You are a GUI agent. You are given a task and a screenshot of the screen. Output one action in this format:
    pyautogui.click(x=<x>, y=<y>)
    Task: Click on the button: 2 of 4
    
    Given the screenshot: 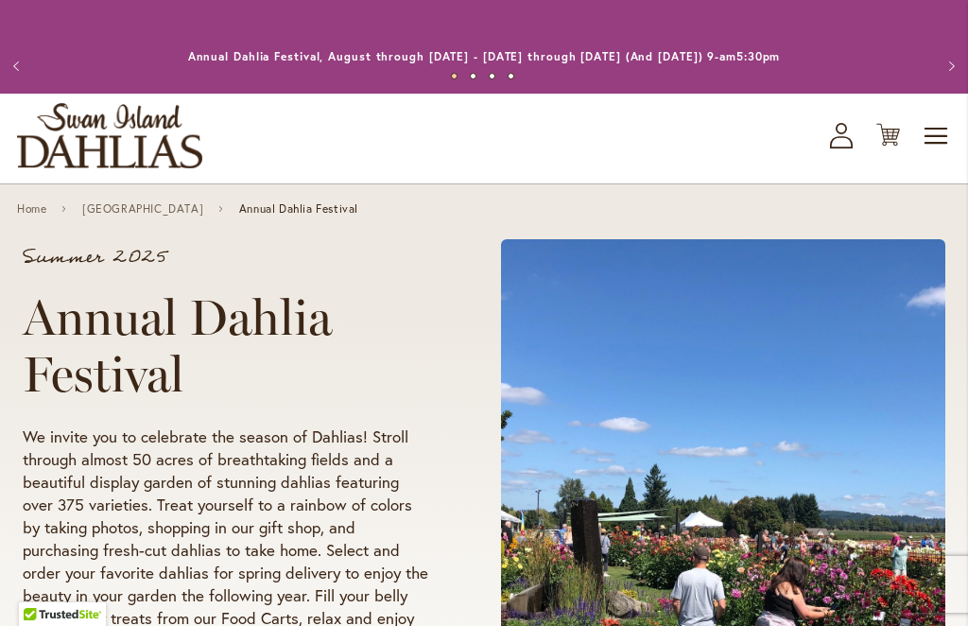 What is the action you would take?
    pyautogui.click(x=472, y=76)
    